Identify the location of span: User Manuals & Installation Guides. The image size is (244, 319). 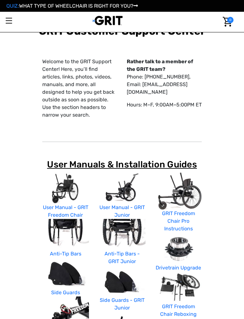
(122, 164).